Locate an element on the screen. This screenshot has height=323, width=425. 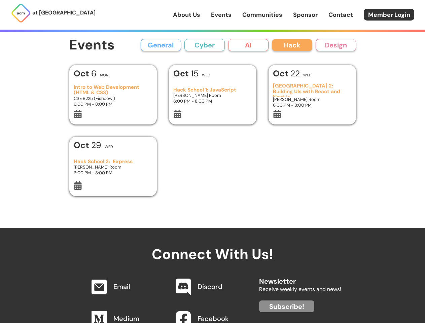
h2: Mon is located at coordinates (104, 75).